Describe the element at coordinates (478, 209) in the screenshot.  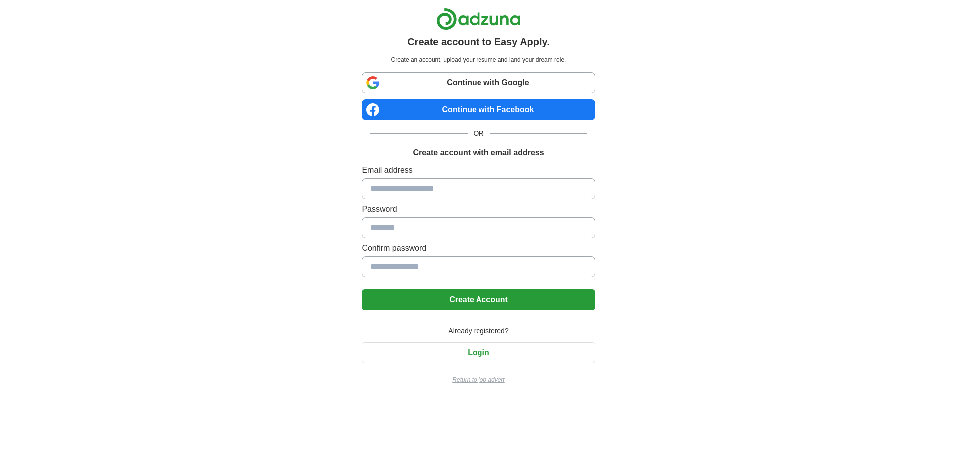
I see `label: Password` at that location.